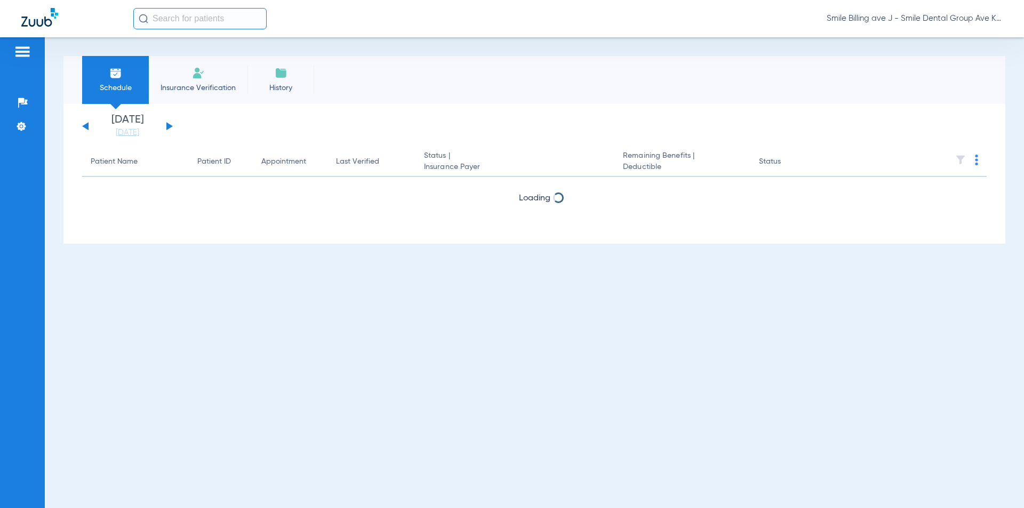 This screenshot has height=508, width=1024. What do you see at coordinates (281, 73) in the screenshot?
I see `img: History` at bounding box center [281, 73].